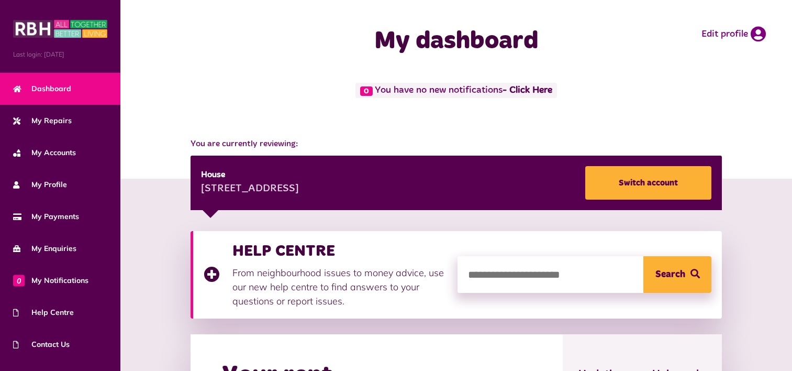 The height and width of the screenshot is (371, 792). I want to click on span: My Payments, so click(46, 216).